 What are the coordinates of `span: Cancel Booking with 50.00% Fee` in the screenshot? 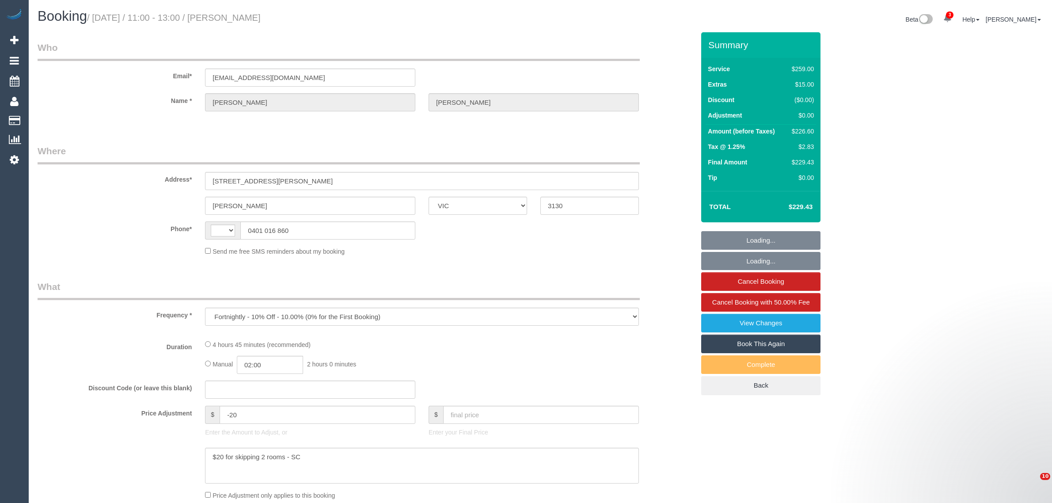 It's located at (761, 302).